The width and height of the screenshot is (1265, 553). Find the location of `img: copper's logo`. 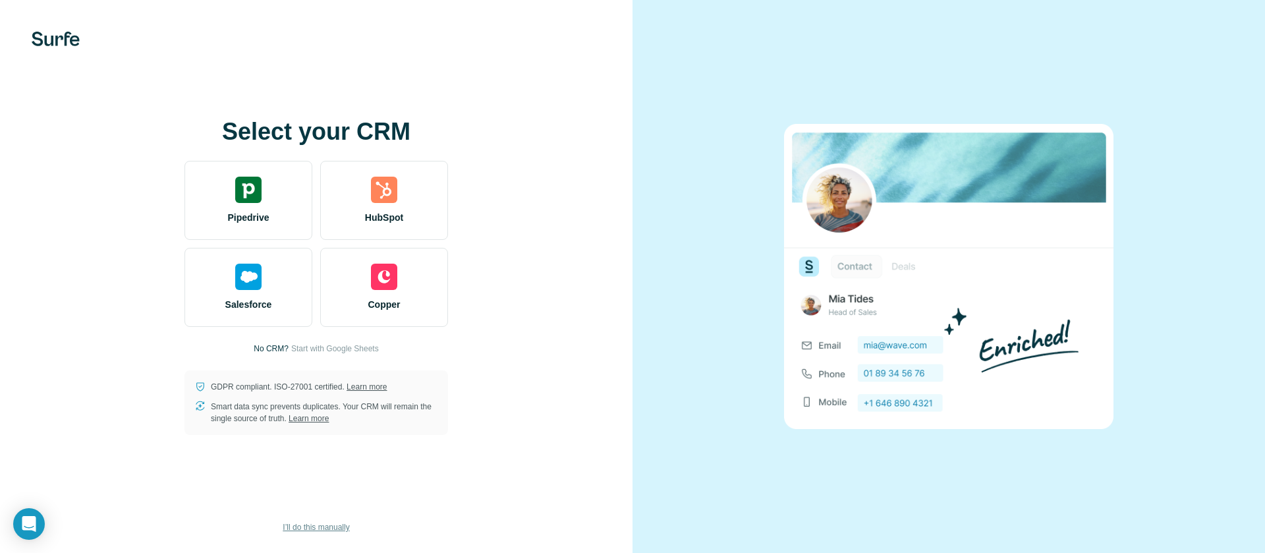

img: copper's logo is located at coordinates (384, 277).